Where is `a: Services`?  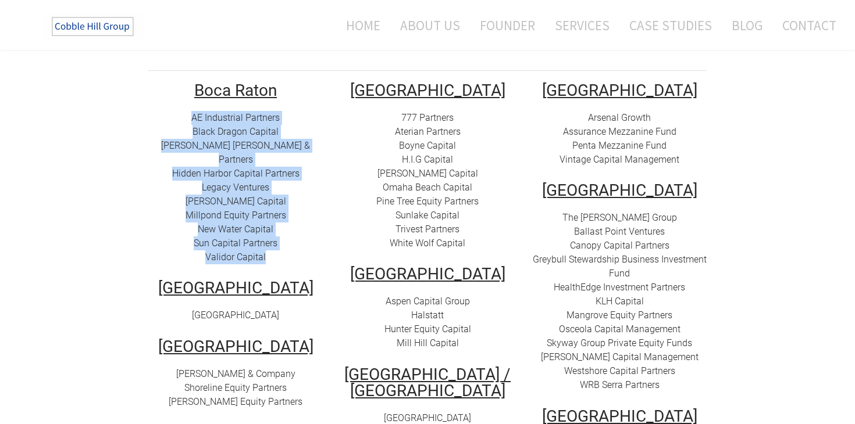 a: Services is located at coordinates (582, 25).